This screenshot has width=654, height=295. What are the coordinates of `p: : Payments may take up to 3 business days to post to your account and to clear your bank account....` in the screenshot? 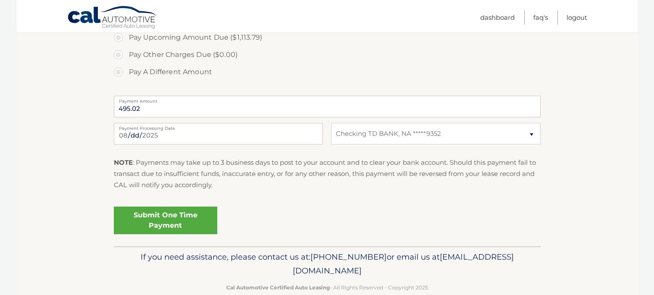 It's located at (327, 174).